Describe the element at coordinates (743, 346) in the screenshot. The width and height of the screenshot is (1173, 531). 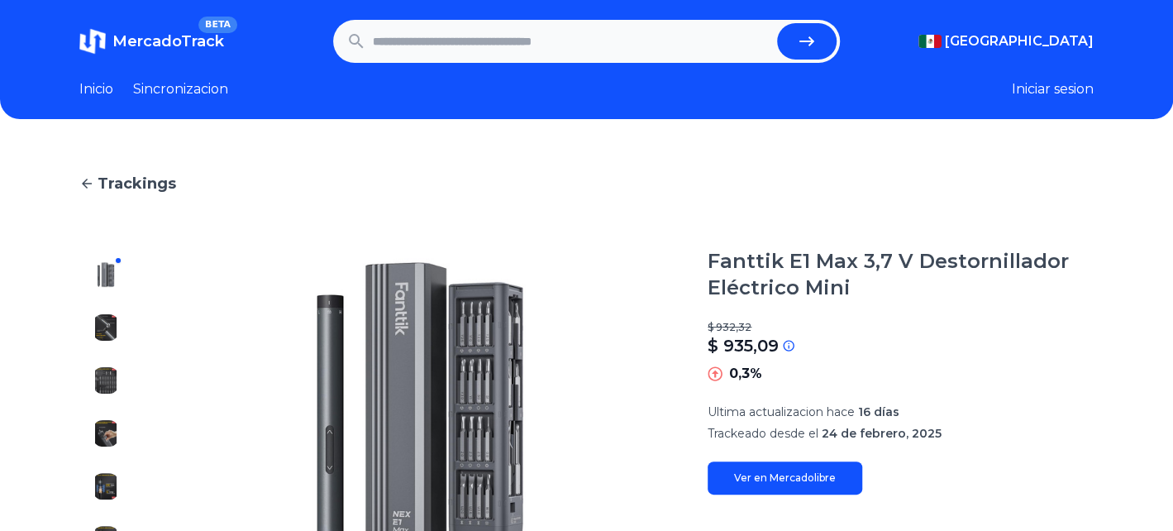
I see `p: $ 935,09` at that location.